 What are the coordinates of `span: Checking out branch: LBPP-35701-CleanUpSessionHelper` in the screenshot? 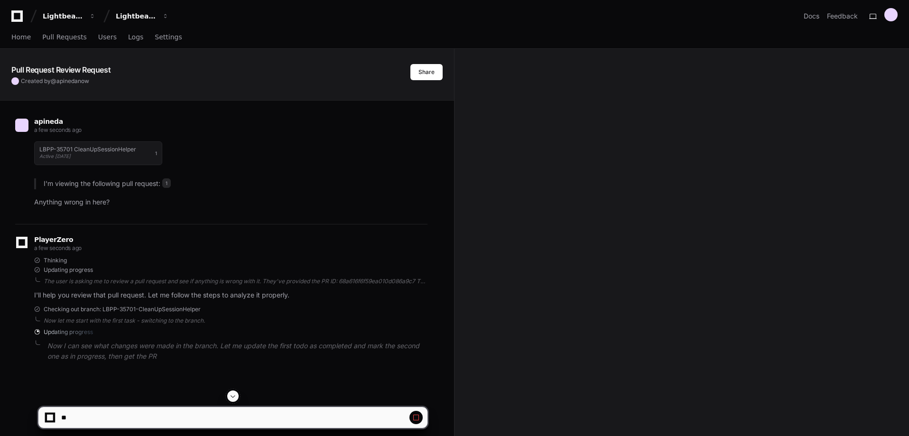 It's located at (122, 309).